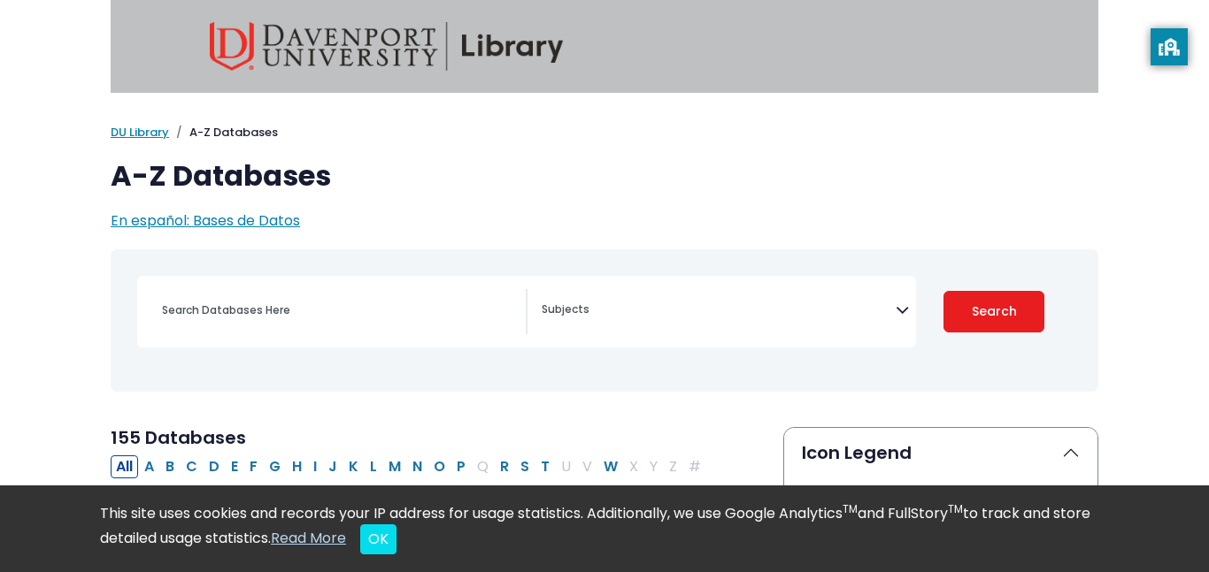 The height and width of the screenshot is (572, 1209). Describe the element at coordinates (604, 529) in the screenshot. I see `div: This site uses cookies and records your IP address for usage statistics. Additionally, we use Goo...` at that location.